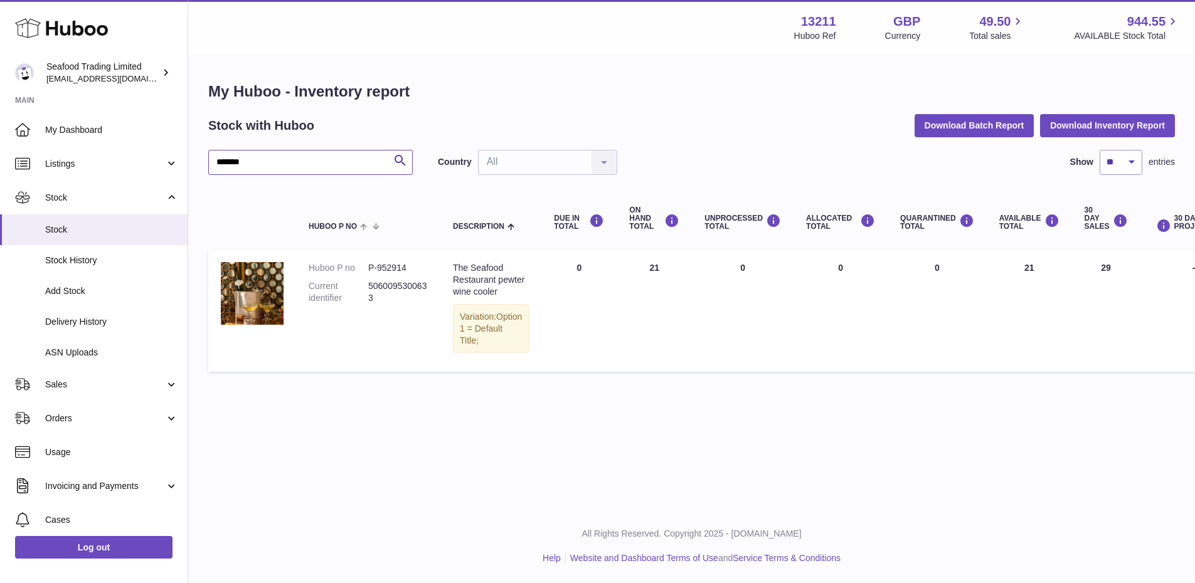 Image resolution: width=1195 pixels, height=583 pixels. Describe the element at coordinates (338, 292) in the screenshot. I see `dt: Current identifier` at that location.